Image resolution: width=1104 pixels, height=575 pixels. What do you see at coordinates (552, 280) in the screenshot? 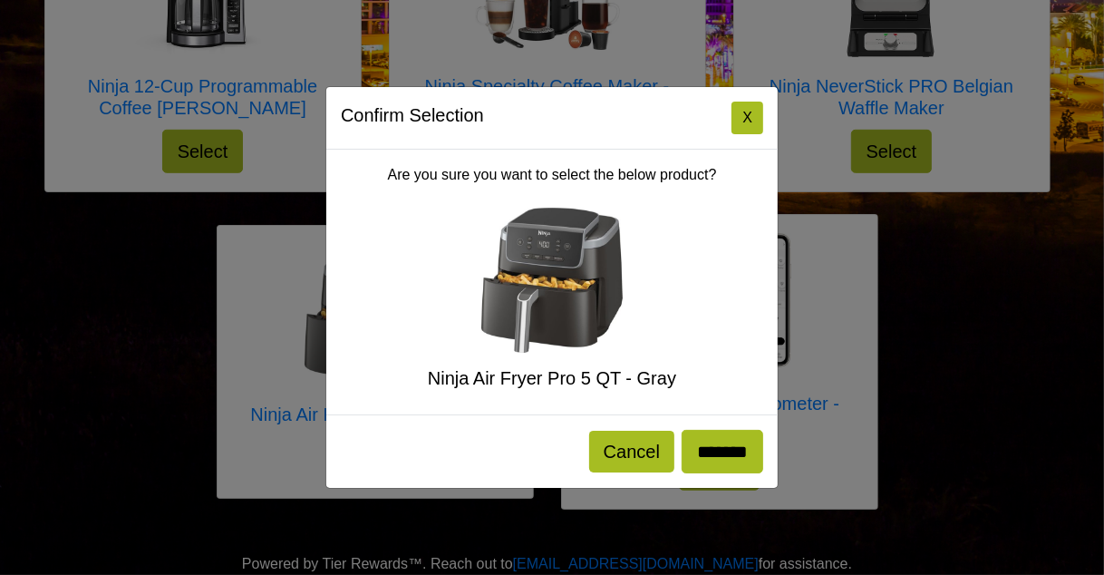
I see `img: Ninja Air Fryer Pro 5 QT - Gray` at bounding box center [552, 280].